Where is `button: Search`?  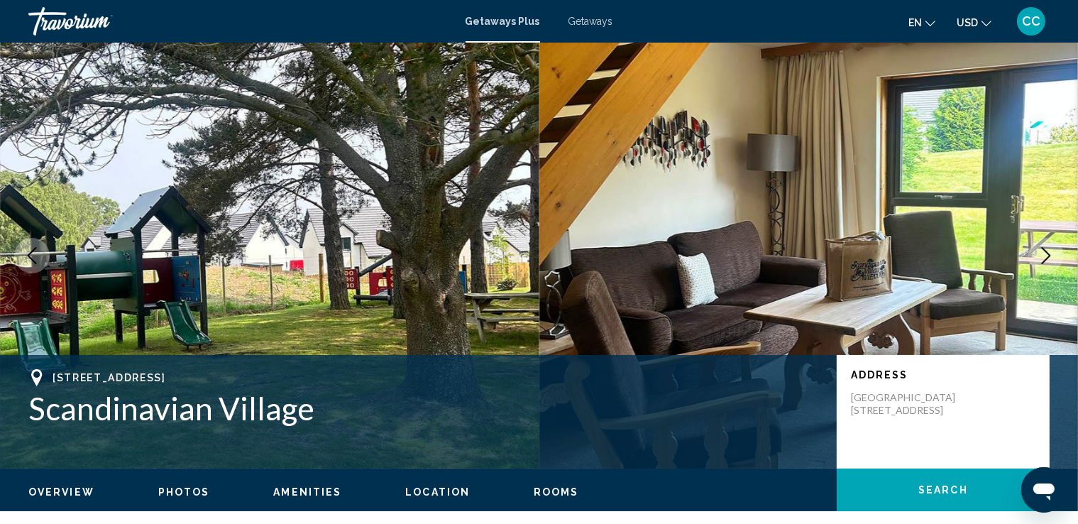 button: Search is located at coordinates (943, 490).